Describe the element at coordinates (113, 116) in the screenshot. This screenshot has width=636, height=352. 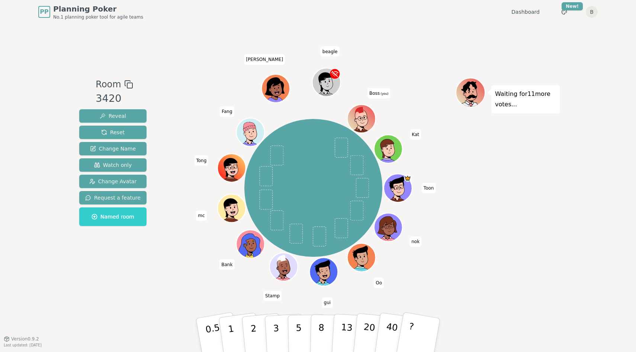
I see `span: Reveal` at that location.